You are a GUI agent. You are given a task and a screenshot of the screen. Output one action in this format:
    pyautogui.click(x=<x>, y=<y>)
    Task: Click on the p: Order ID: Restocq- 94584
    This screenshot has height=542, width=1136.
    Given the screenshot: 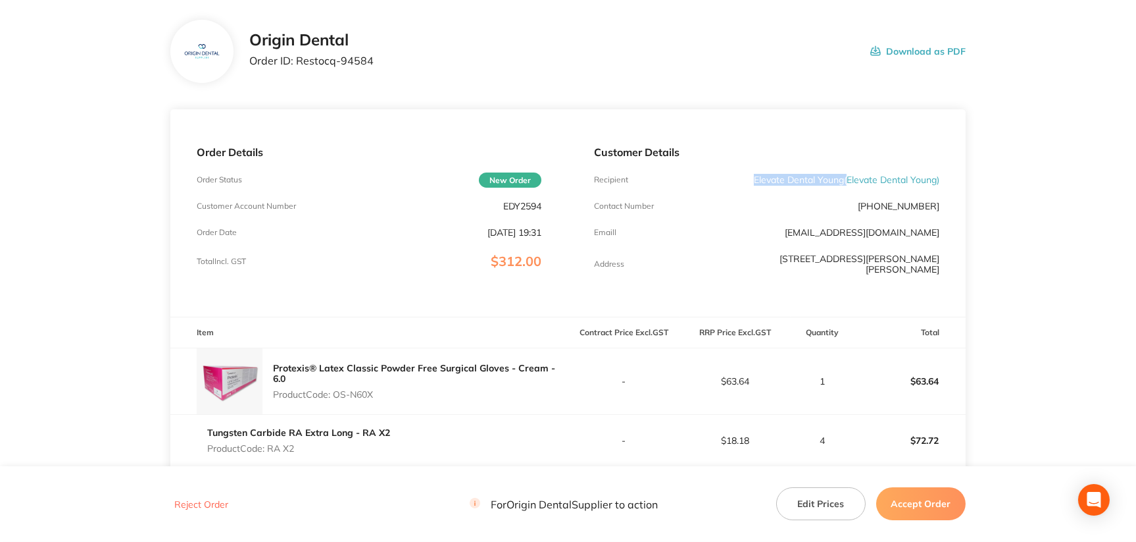 What is the action you would take?
    pyautogui.click(x=311, y=61)
    